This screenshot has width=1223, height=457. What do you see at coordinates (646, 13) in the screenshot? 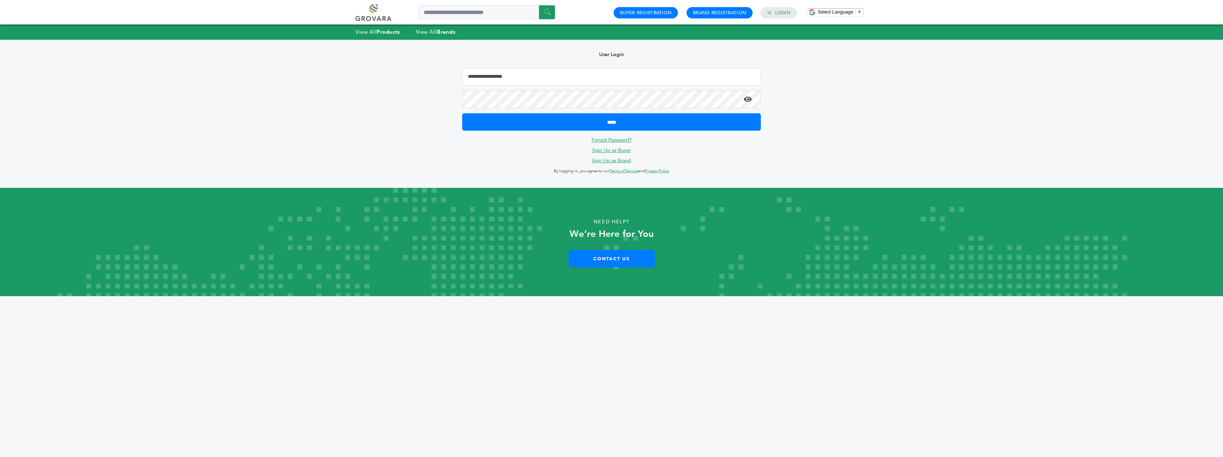
I see `a: Buyer Registration` at bounding box center [646, 13].